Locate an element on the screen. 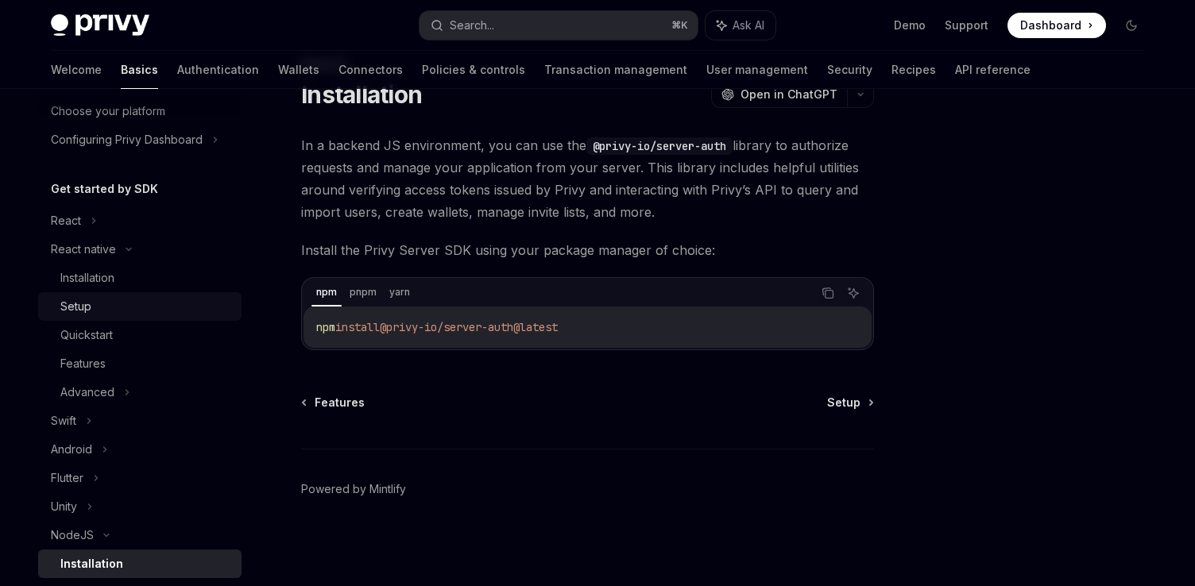  a: Welcome is located at coordinates (76, 70).